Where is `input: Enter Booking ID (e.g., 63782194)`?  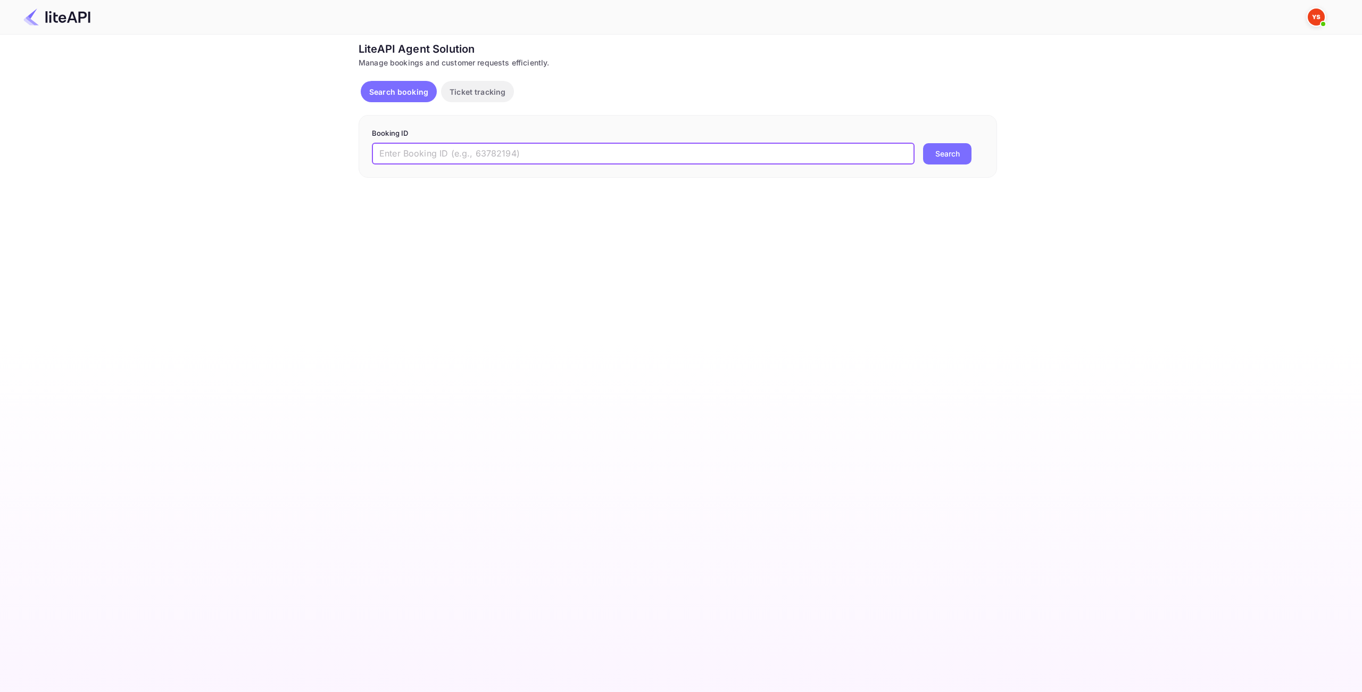 input: Enter Booking ID (e.g., 63782194) is located at coordinates (643, 154).